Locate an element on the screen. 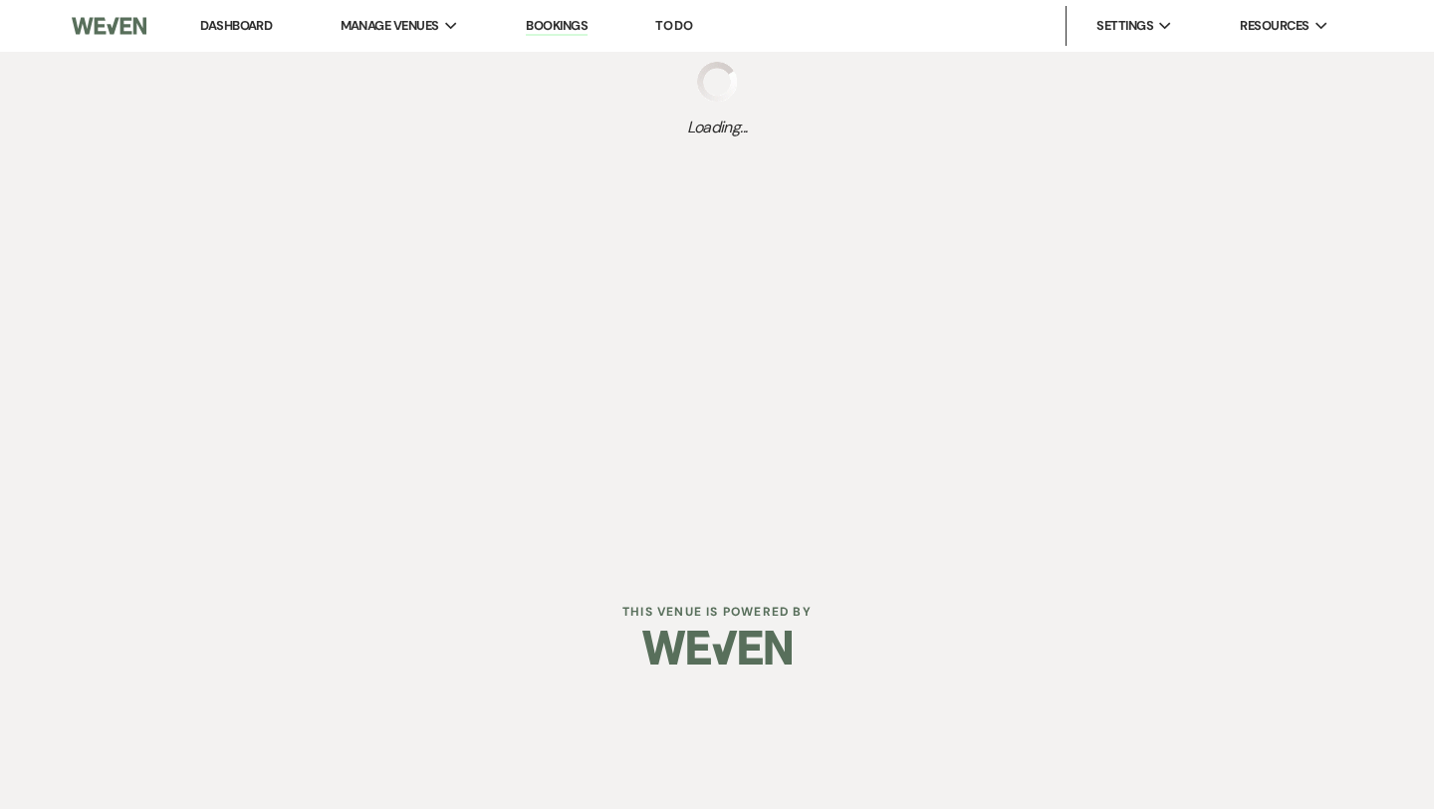 The image size is (1434, 809). img: loading spinner is located at coordinates (717, 82).